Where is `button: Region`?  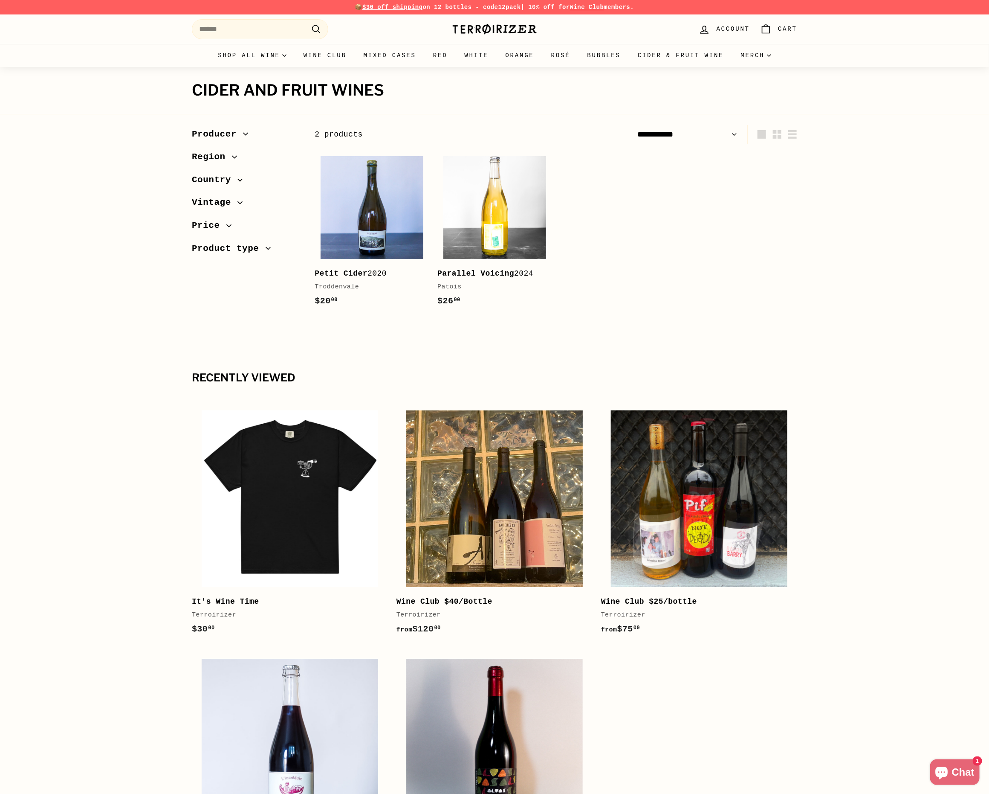
button: Region is located at coordinates (246, 159).